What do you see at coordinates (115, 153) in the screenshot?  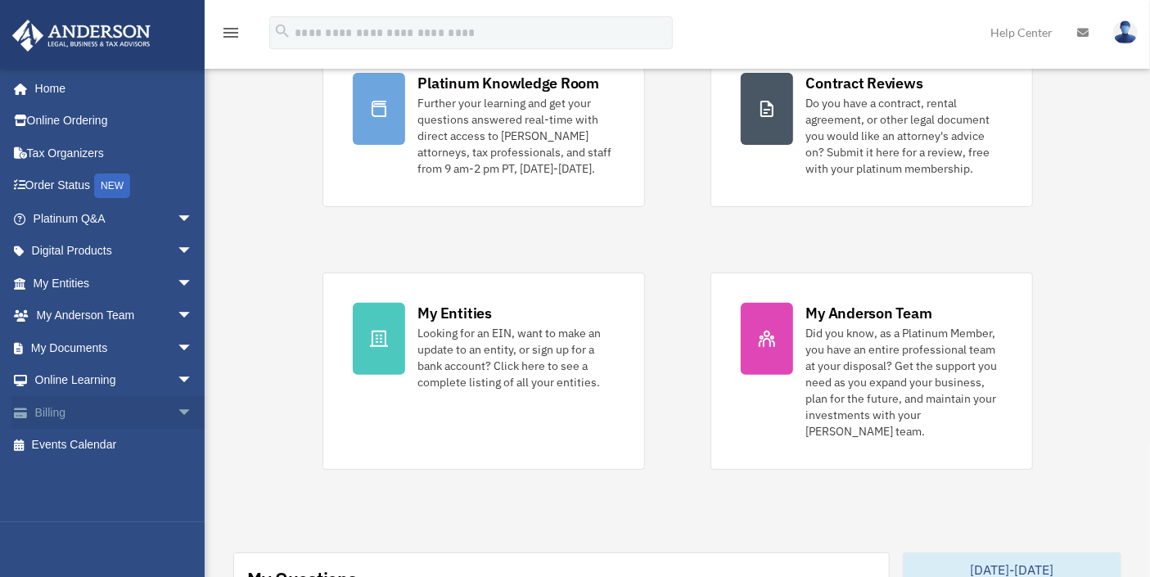 I see `a: Tax Organizers` at bounding box center [115, 153].